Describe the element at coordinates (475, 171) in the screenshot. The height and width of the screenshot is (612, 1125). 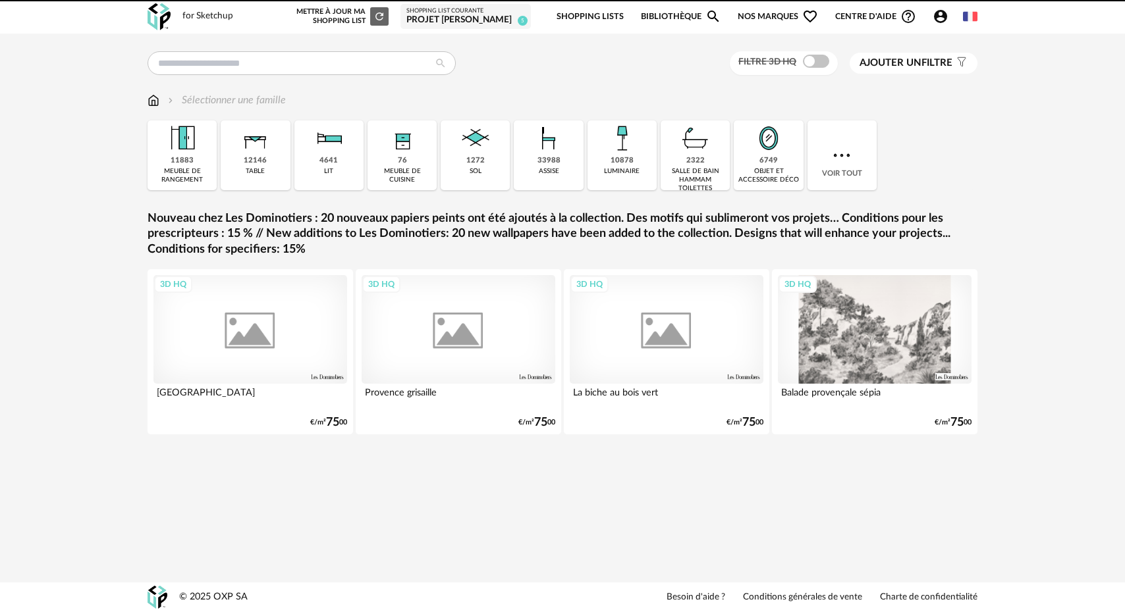
I see `div: sol` at that location.